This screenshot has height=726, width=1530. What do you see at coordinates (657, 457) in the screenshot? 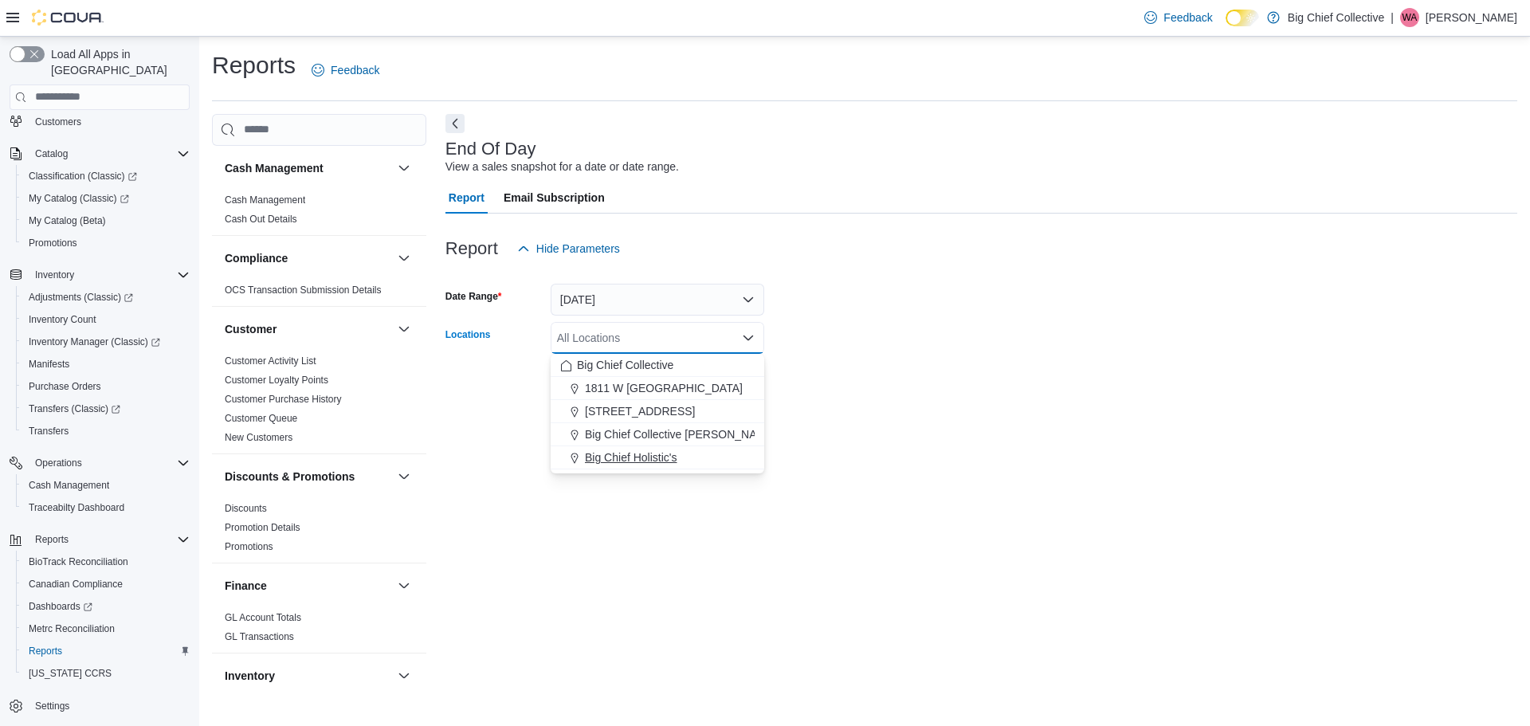
I see `button: Big Chief Holistic's` at bounding box center [657, 457].